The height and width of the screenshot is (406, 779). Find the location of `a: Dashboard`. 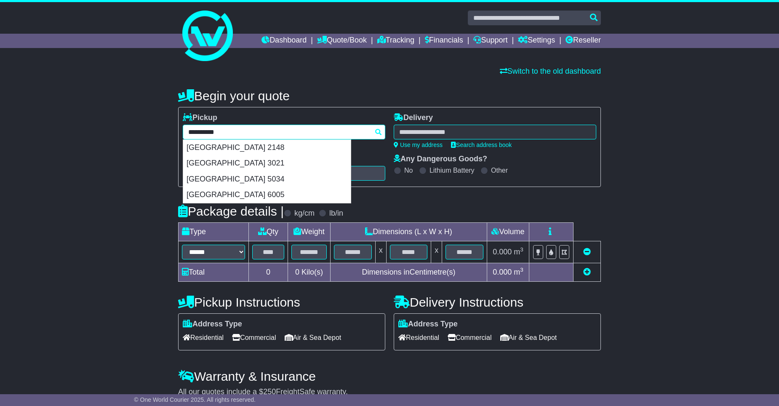

a: Dashboard is located at coordinates (284, 41).